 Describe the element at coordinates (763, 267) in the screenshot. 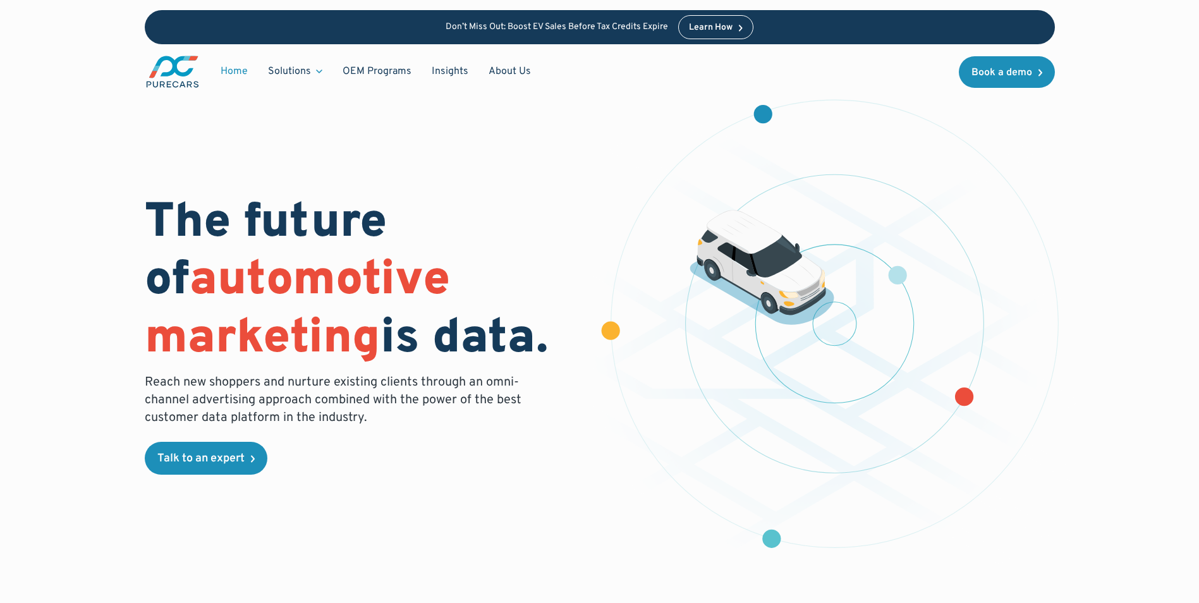

I see `img: illustration of a vehicle` at that location.